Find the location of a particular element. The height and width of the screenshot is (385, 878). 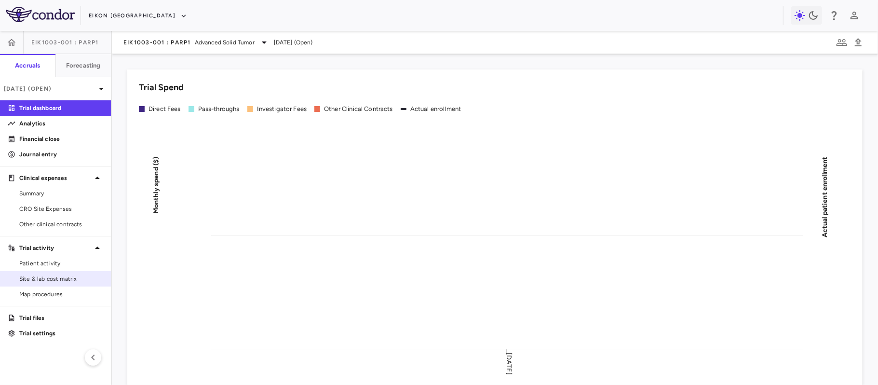

span: Summary is located at coordinates (61, 193).